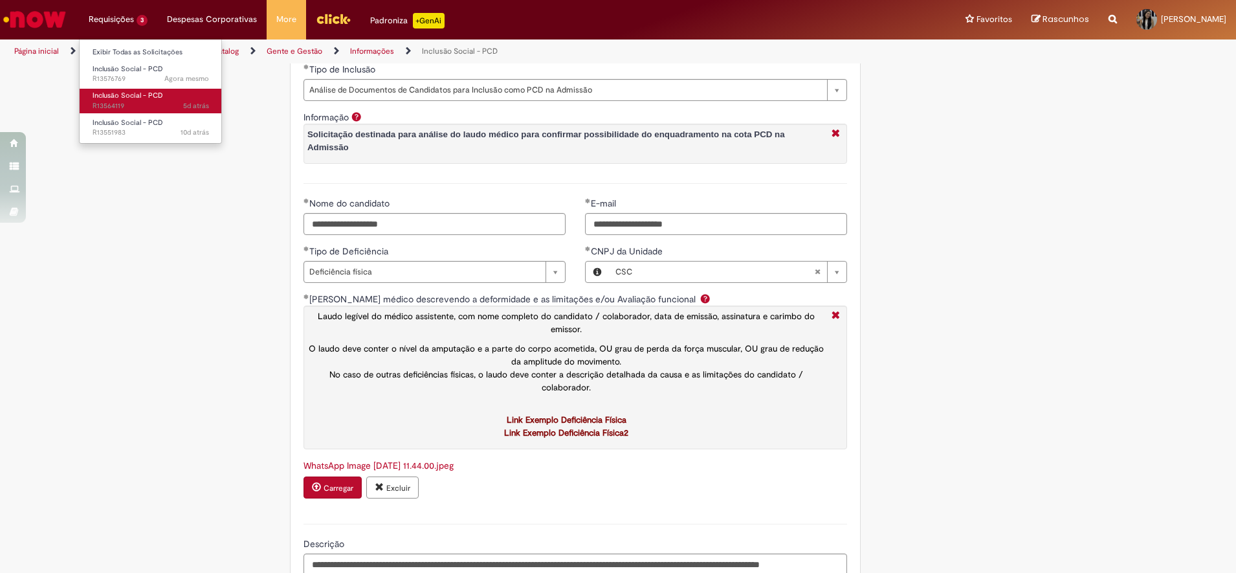 The width and height of the screenshot is (1236, 573). I want to click on span: Favoritos, so click(994, 19).